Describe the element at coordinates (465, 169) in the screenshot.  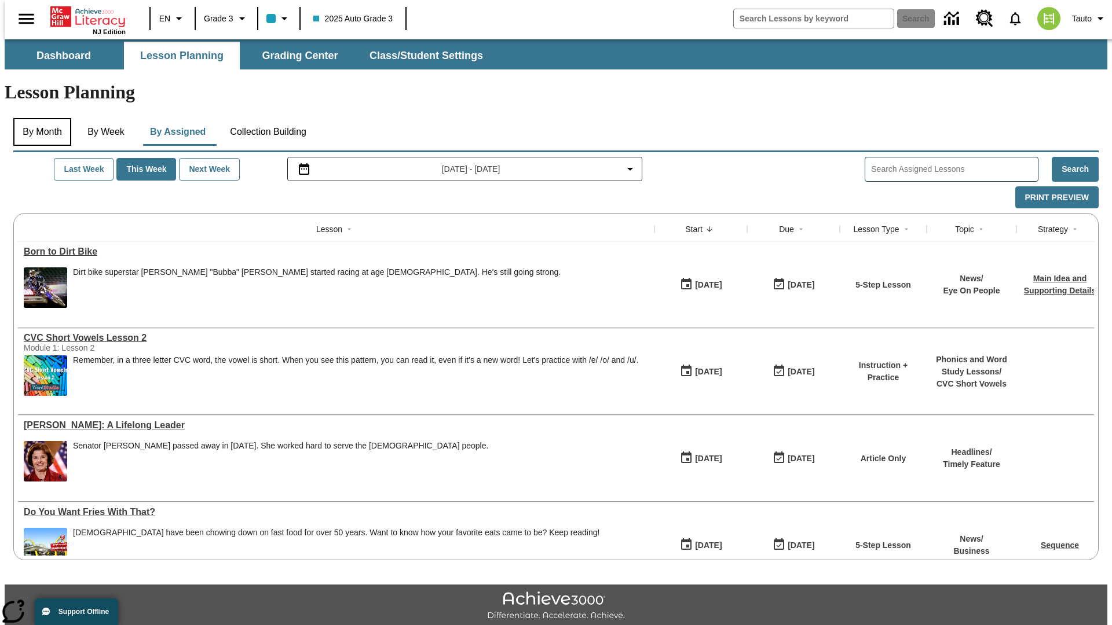
I see `button: Select the date range menu item` at that location.